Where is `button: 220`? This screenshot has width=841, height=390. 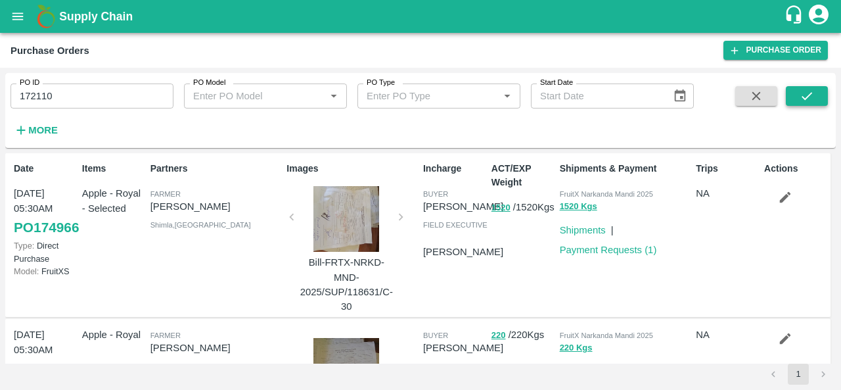 button: 220 is located at coordinates (499, 335).